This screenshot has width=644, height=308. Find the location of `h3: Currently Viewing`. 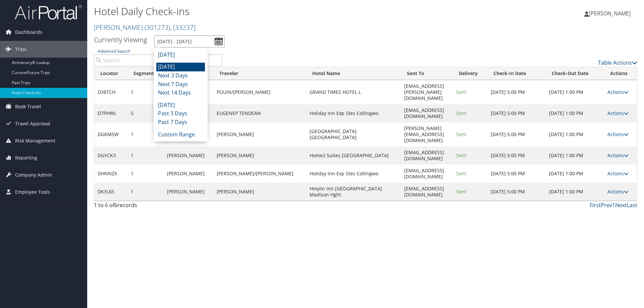

h3: Currently Viewing is located at coordinates (120, 40).